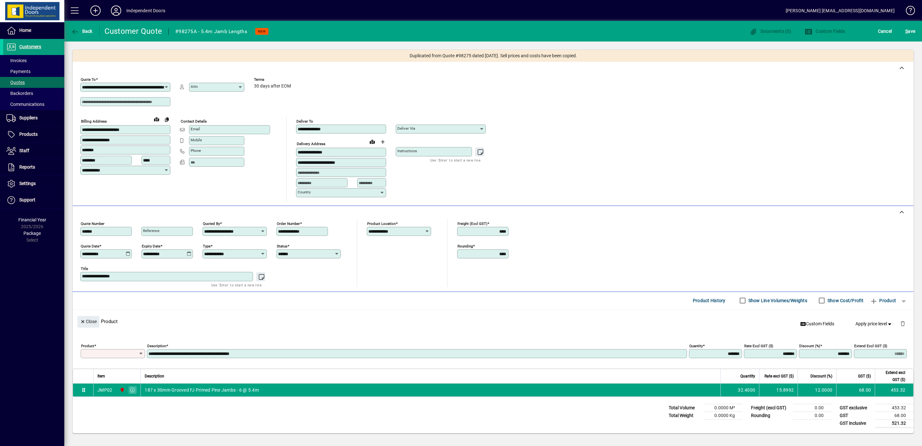  Describe the element at coordinates (779, 376) in the screenshot. I see `span: Rate excl GST ($)` at that location.